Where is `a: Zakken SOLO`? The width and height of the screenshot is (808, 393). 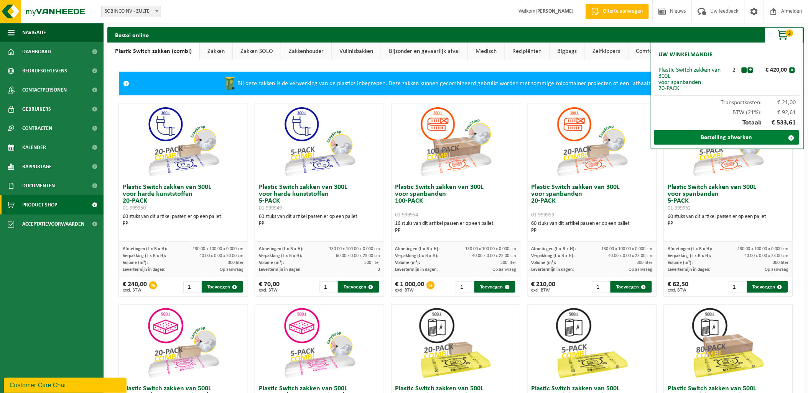
a: Zakken SOLO is located at coordinates (256, 51).